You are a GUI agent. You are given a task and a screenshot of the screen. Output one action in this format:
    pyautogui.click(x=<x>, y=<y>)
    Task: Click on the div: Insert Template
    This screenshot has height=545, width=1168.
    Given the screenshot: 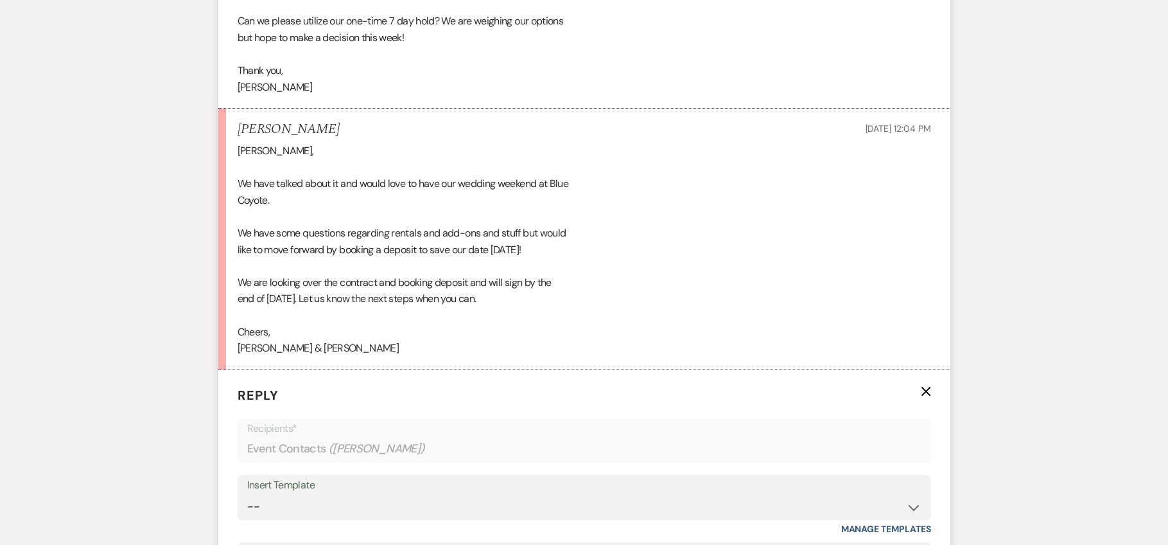 What is the action you would take?
    pyautogui.click(x=584, y=485)
    